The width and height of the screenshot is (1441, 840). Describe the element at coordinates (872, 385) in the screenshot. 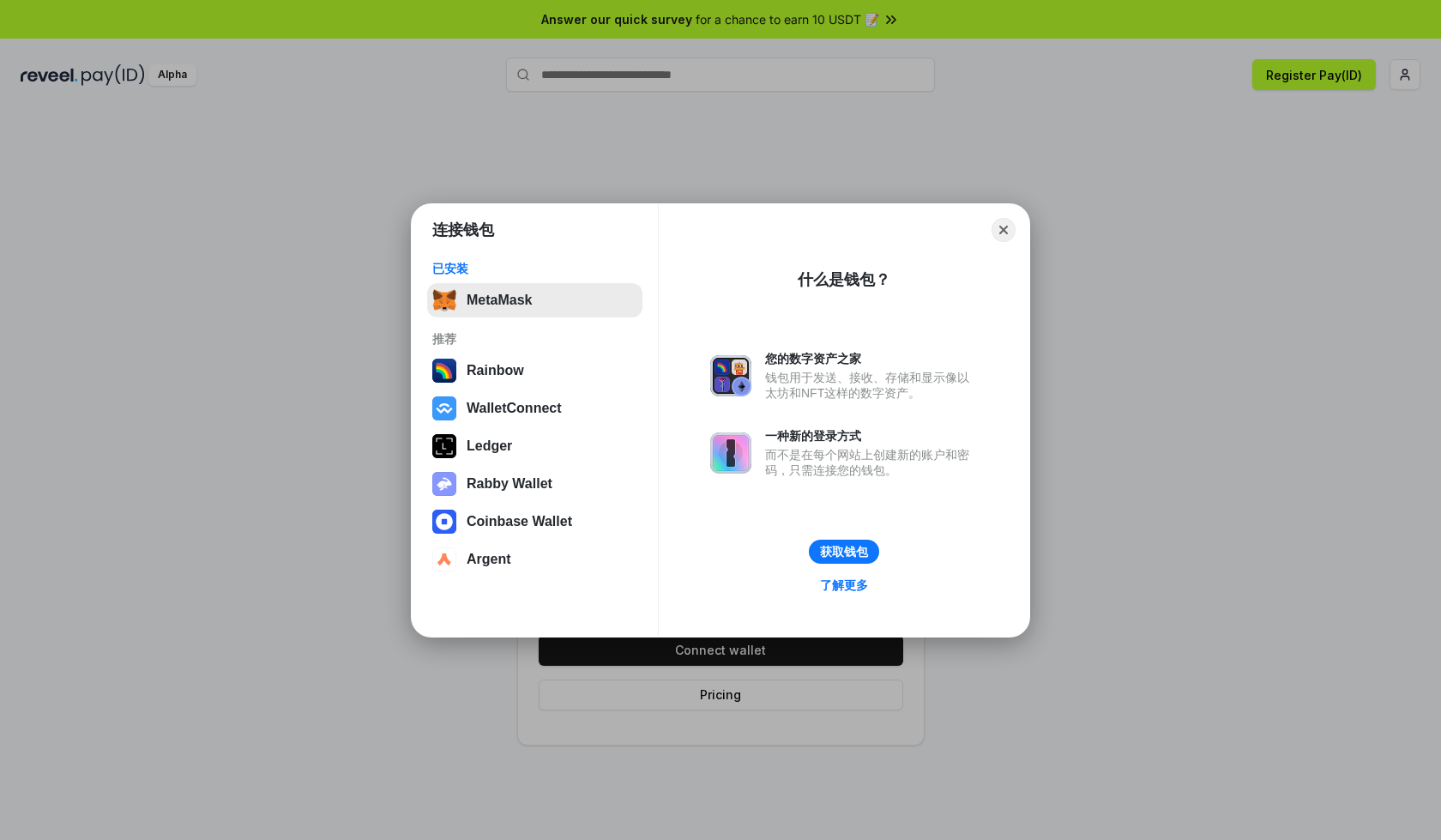

I see `div: 钱包用于发送、接收、存储和显示像以太坊和NFT这样的数字资产。` at that location.